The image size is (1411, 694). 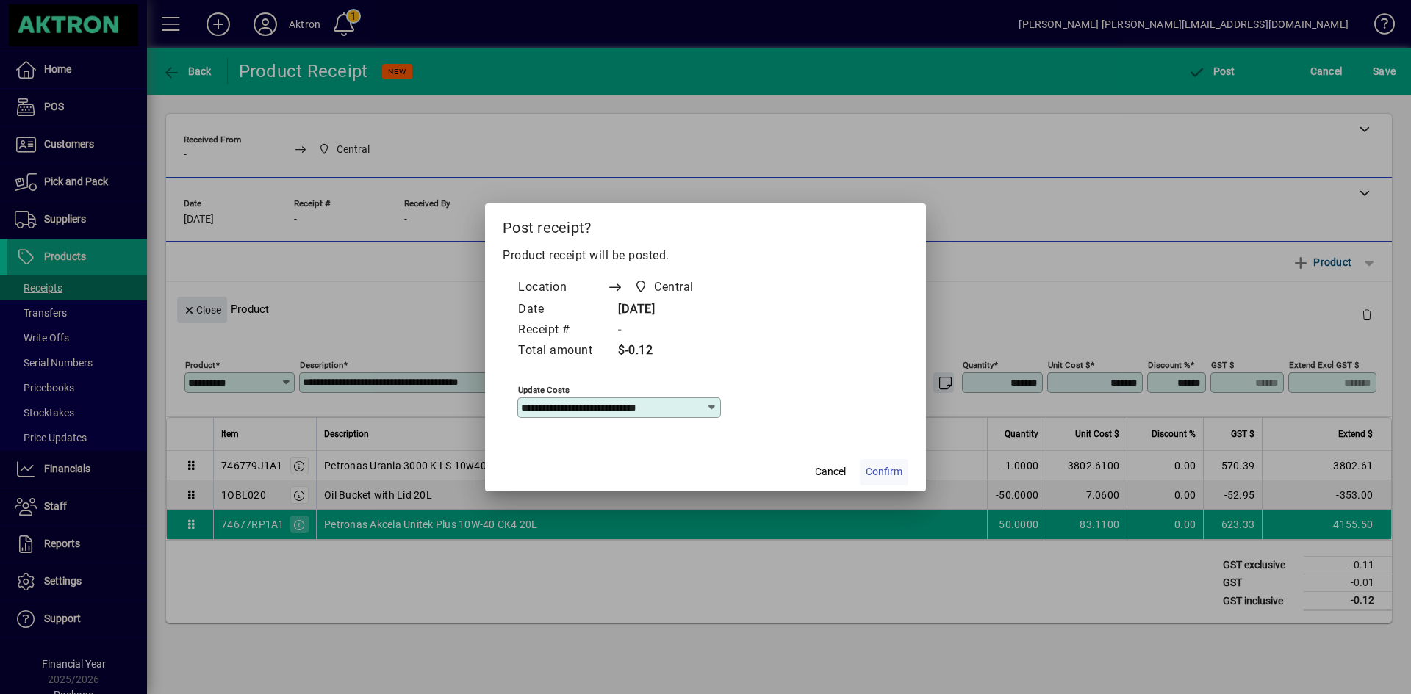 What do you see at coordinates (705, 225) in the screenshot?
I see `h2: Post receipt?` at bounding box center [705, 225].